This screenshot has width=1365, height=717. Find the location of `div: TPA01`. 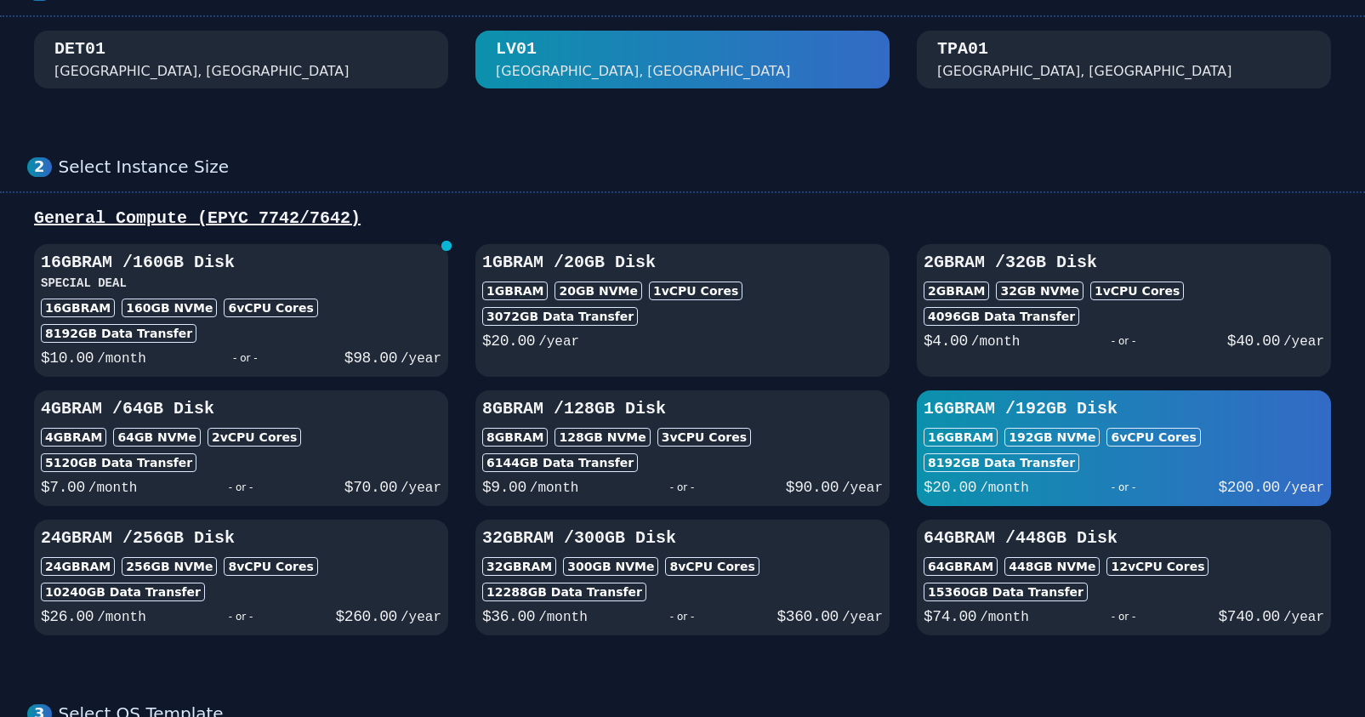

div: TPA01 is located at coordinates (963, 49).